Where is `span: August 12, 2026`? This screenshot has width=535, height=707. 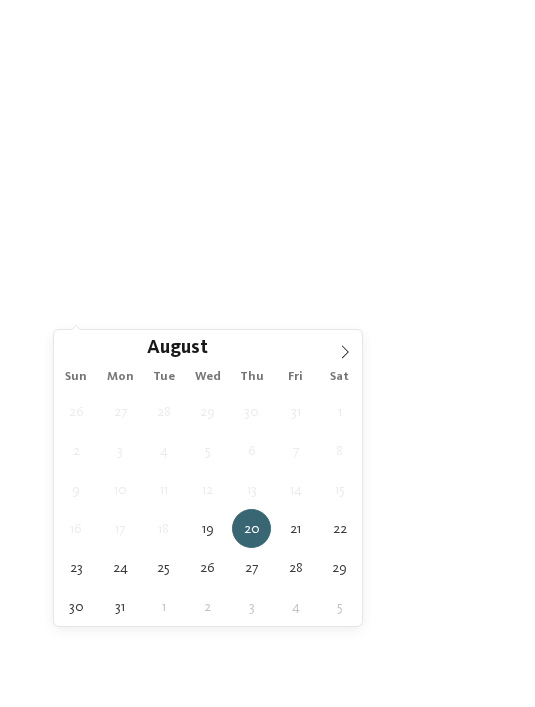
span: August 12, 2026 is located at coordinates (207, 489).